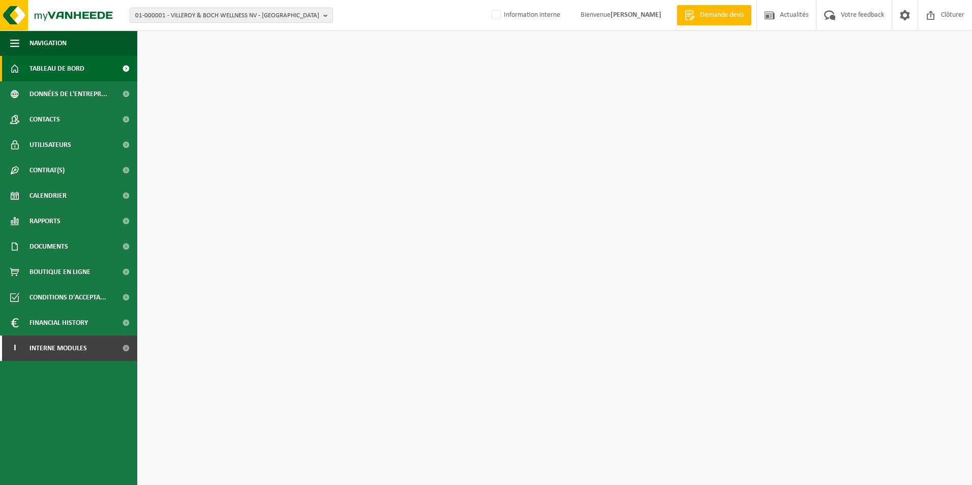 This screenshot has width=972, height=485. Describe the element at coordinates (525, 15) in the screenshot. I see `label: Information interne` at that location.